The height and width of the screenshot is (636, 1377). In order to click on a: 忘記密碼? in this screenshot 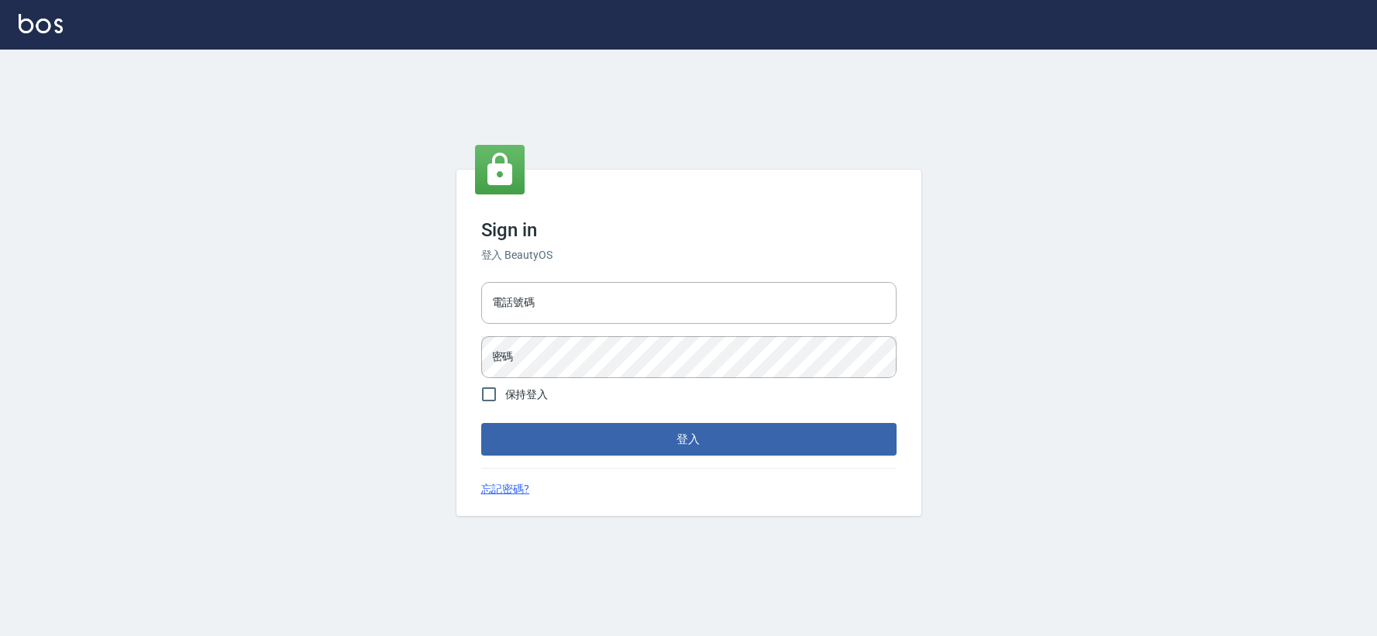, I will do `click(505, 489)`.